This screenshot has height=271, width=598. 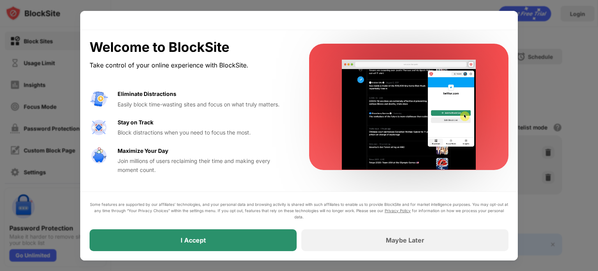 What do you see at coordinates (405, 240) in the screenshot?
I see `div: Maybe Later` at bounding box center [405, 240].